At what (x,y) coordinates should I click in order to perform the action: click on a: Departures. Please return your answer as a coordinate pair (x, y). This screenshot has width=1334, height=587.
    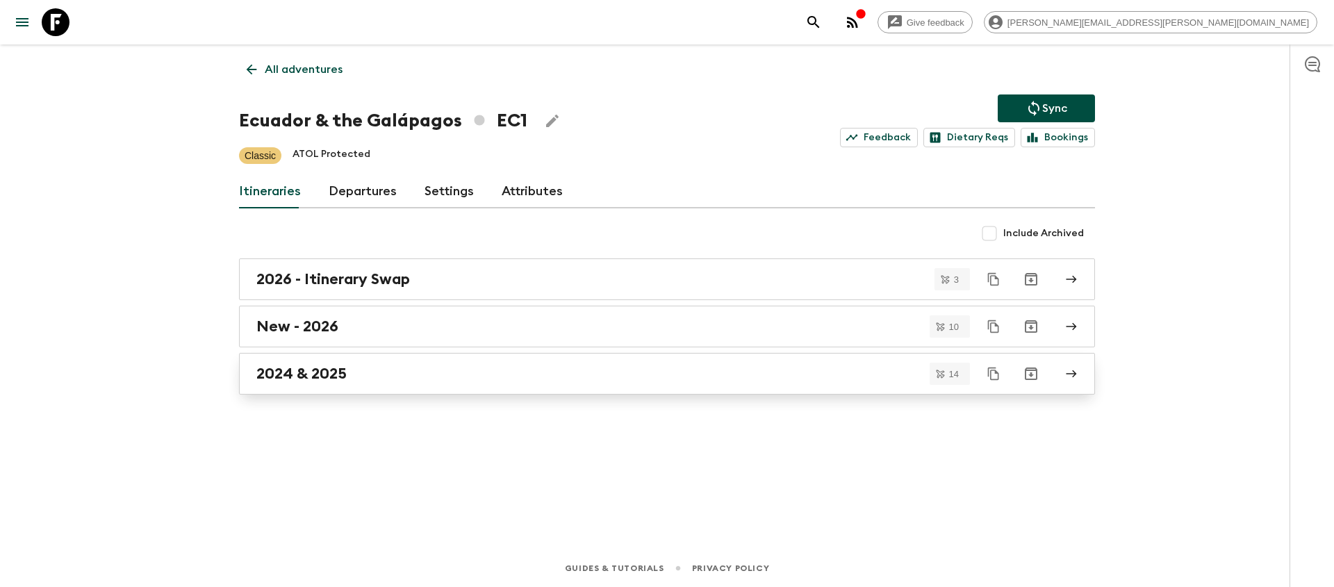
    Looking at the image, I should click on (363, 192).